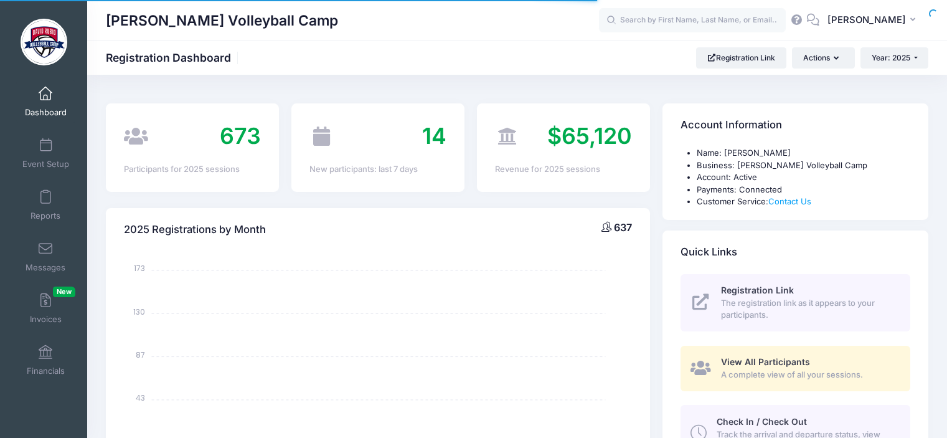  What do you see at coordinates (44, 42) in the screenshot?
I see `img: David Rubio Volleyball Camp` at bounding box center [44, 42].